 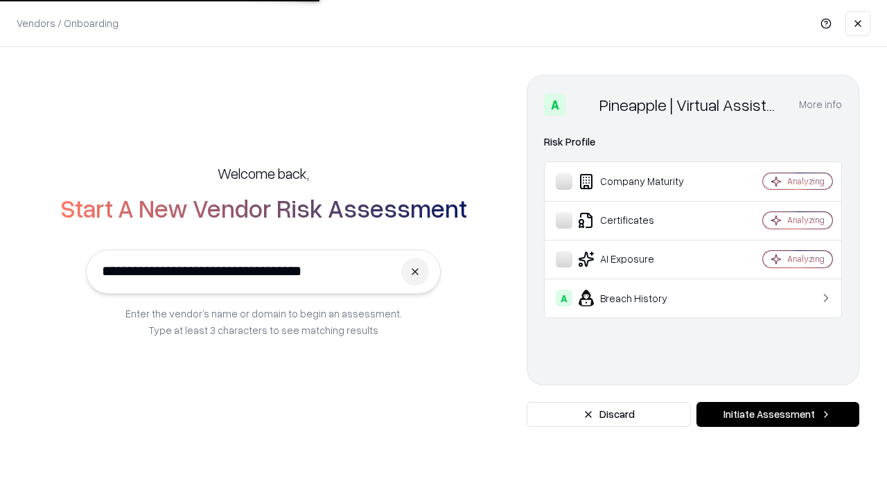 What do you see at coordinates (263, 208) in the screenshot?
I see `h2: Start A New Vendor Risk Assessment` at bounding box center [263, 208].